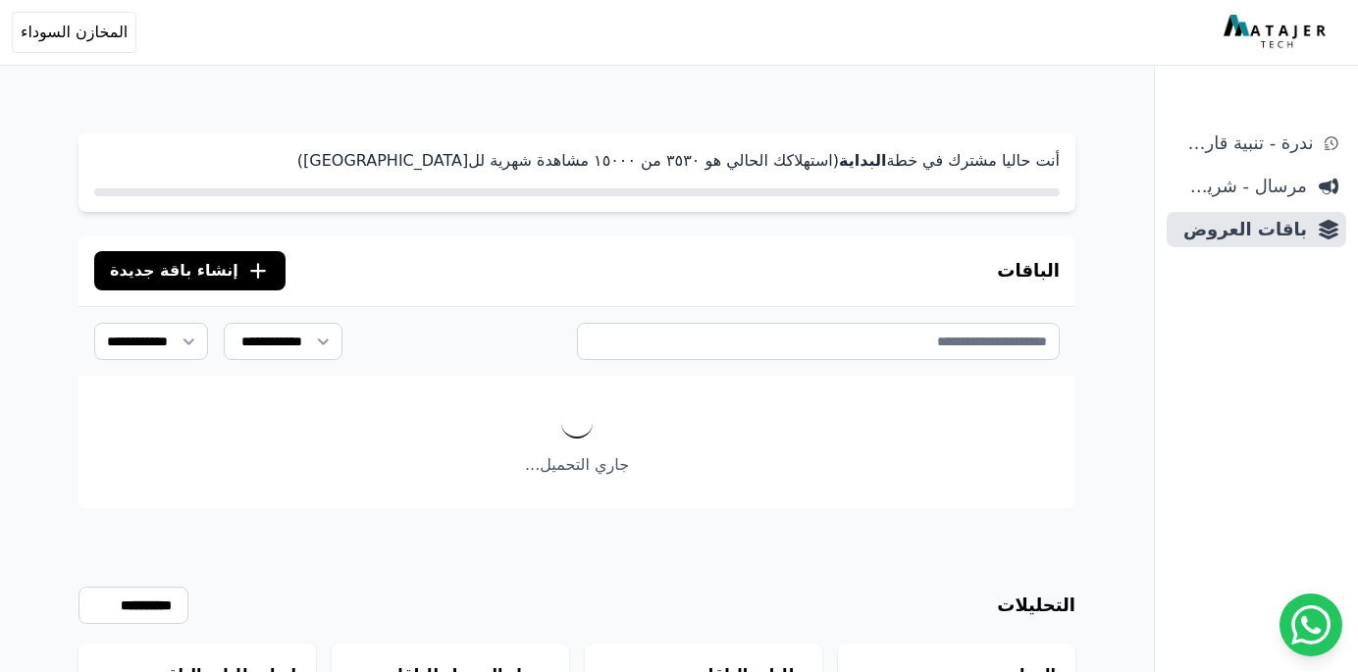 The image size is (1358, 672). What do you see at coordinates (74, 32) in the screenshot?
I see `span: المخازن السوداء` at bounding box center [74, 32].